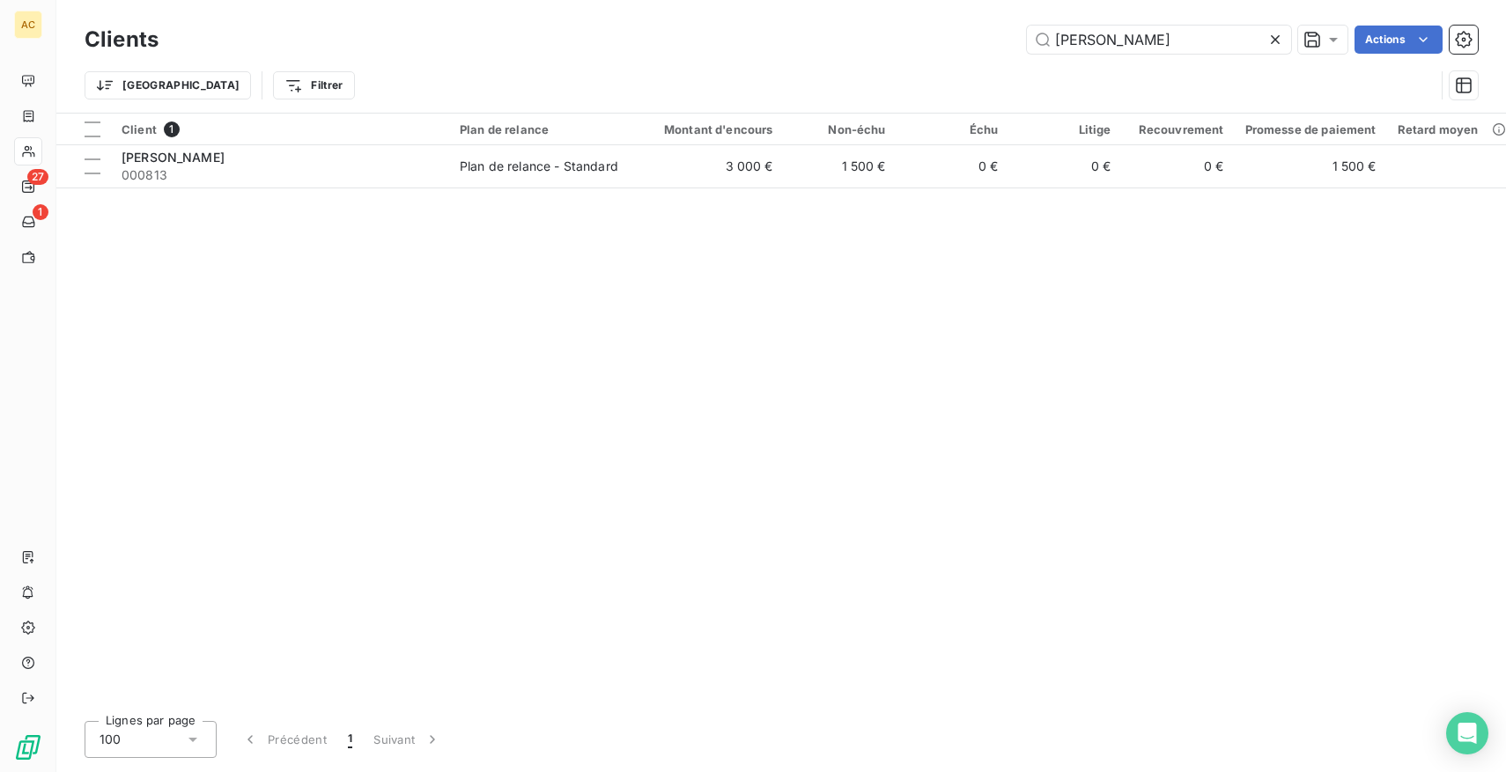 This screenshot has width=1506, height=772. Describe the element at coordinates (1310, 129) in the screenshot. I see `div: Promesse de paiement` at that location.